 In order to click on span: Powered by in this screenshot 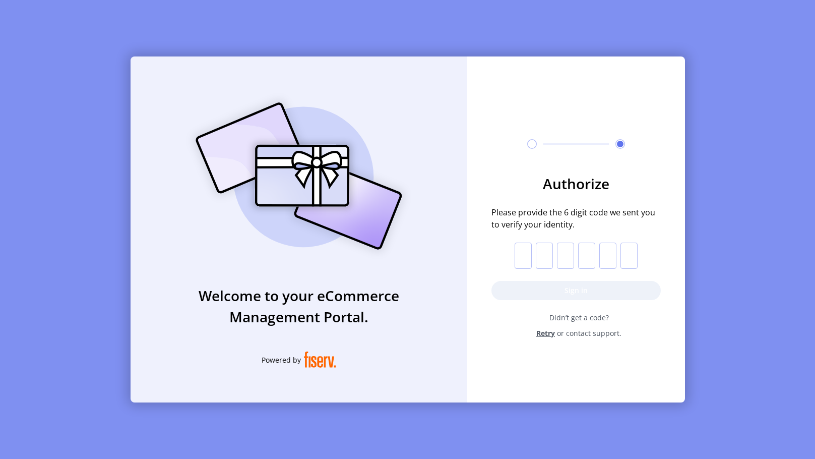, I will do `click(281, 359)`.